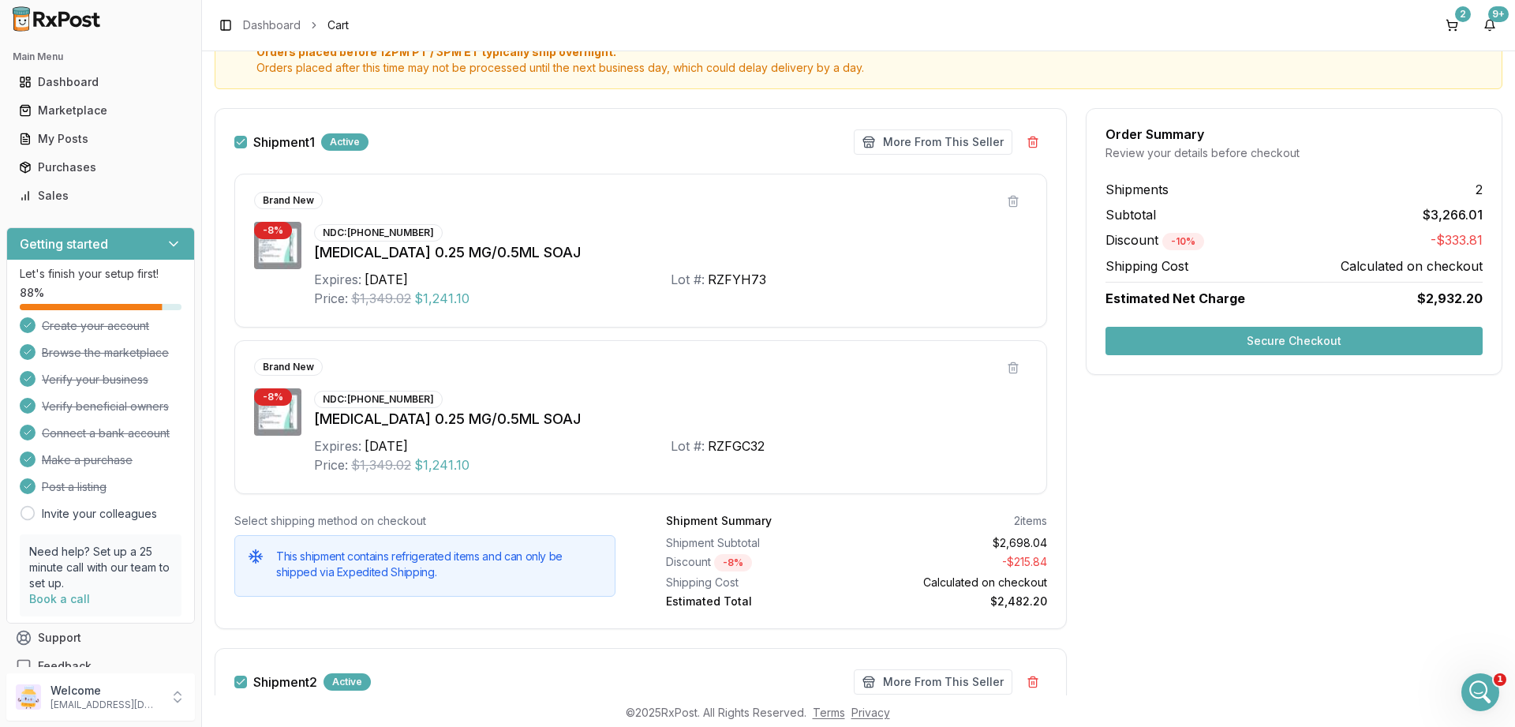 The height and width of the screenshot is (727, 1515). I want to click on div: Sales, so click(100, 196).